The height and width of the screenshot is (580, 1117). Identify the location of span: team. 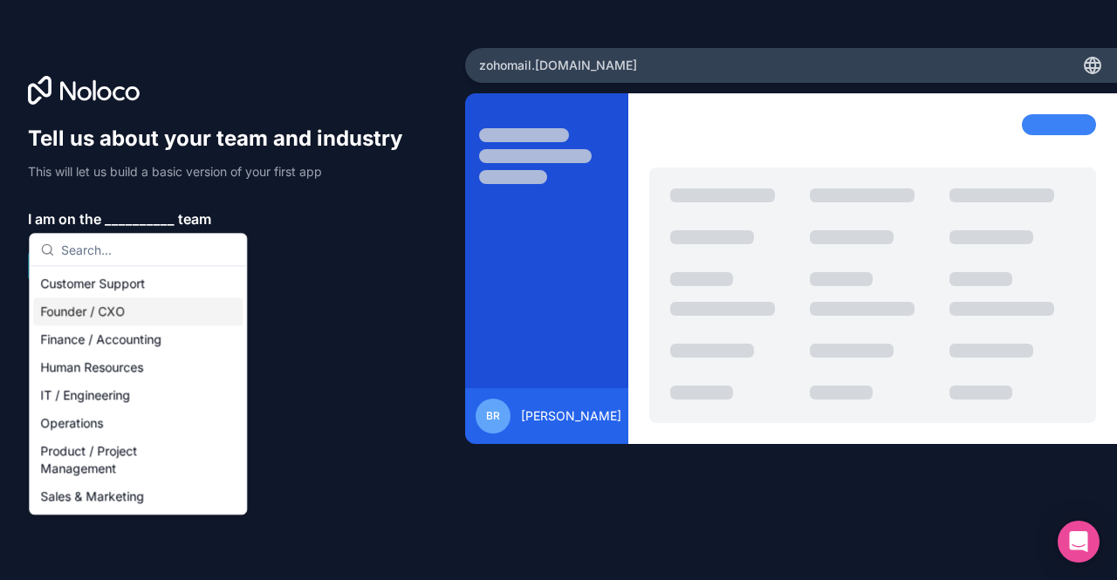
(195, 219).